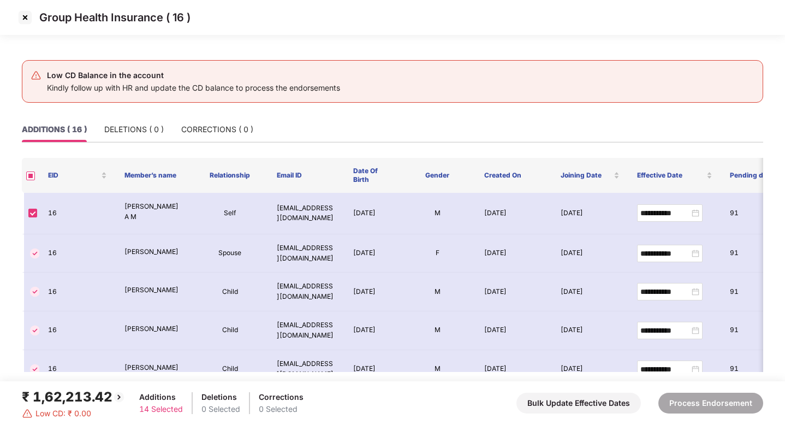 The image size is (785, 425). What do you see at coordinates (306, 175) in the screenshot?
I see `th: Email ID` at bounding box center [306, 175].